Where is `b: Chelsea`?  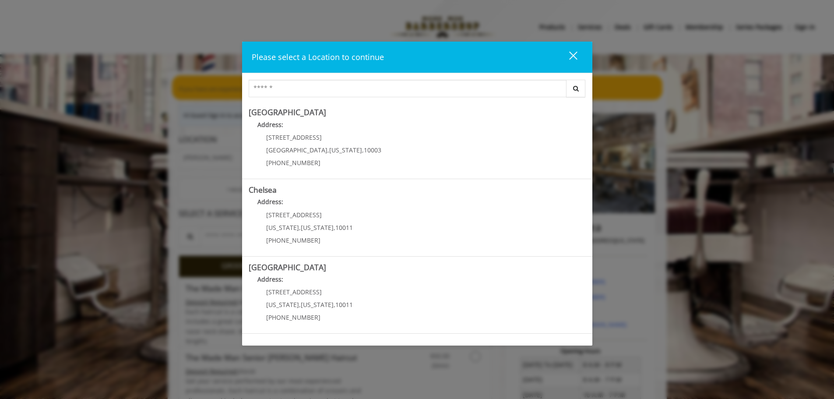 b: Chelsea is located at coordinates (263, 189).